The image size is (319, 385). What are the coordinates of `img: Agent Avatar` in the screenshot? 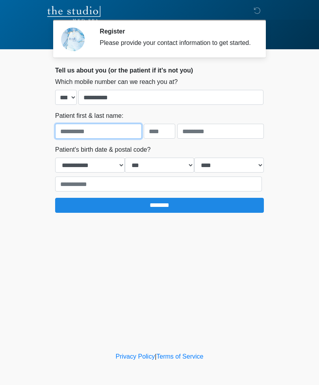 It's located at (73, 39).